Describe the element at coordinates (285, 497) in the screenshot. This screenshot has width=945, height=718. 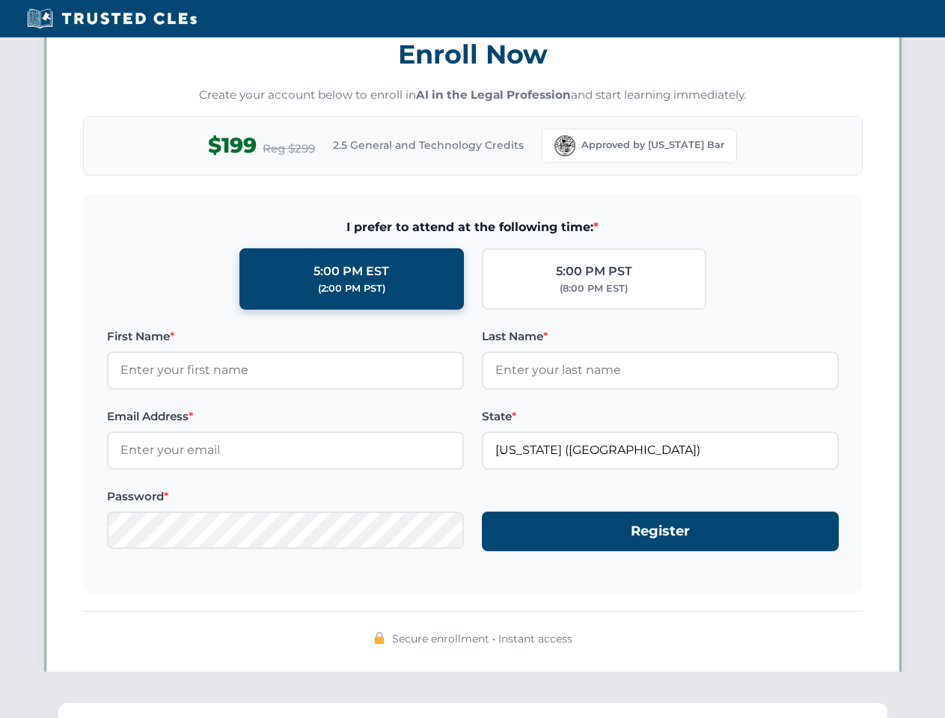
I see `label: Password` at that location.